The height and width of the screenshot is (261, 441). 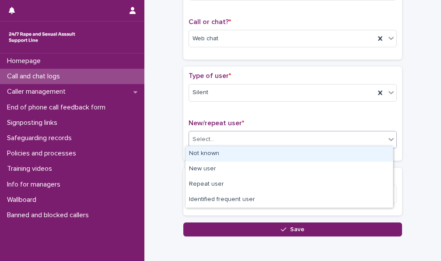 I want to click on div: New user, so click(x=289, y=169).